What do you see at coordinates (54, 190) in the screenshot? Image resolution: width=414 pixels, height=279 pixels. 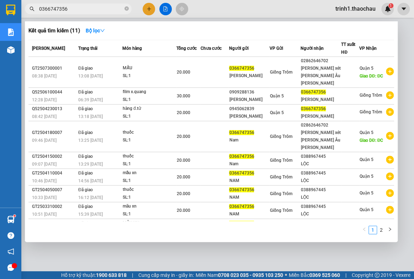 I see `div: GT2504050007` at bounding box center [54, 190].